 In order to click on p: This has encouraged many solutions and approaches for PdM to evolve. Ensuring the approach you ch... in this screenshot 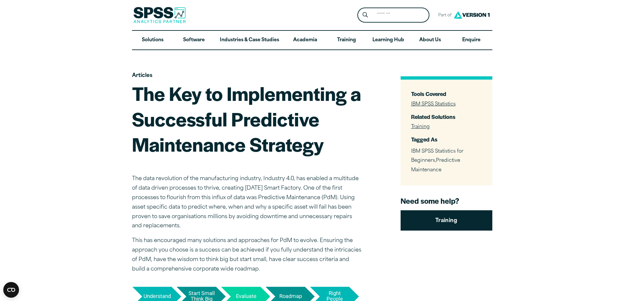, I will do `click(247, 255)`.